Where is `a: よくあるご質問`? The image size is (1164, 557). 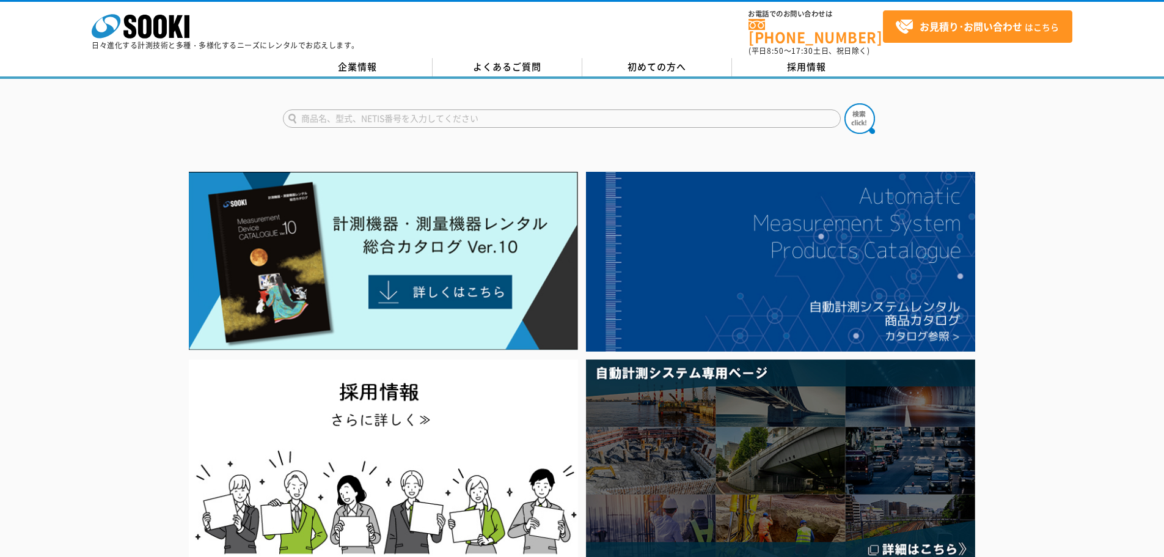
a: よくあるご質問 is located at coordinates (507, 67).